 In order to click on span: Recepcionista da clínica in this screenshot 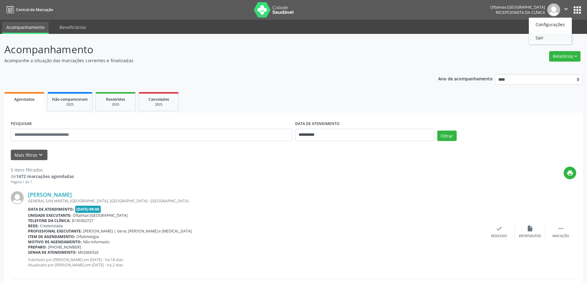, I will do `click(521, 12)`.